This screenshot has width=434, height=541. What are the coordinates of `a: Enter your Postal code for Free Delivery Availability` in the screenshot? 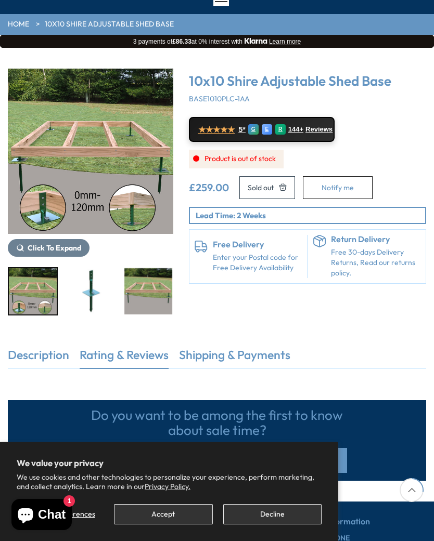 It's located at (257, 263).